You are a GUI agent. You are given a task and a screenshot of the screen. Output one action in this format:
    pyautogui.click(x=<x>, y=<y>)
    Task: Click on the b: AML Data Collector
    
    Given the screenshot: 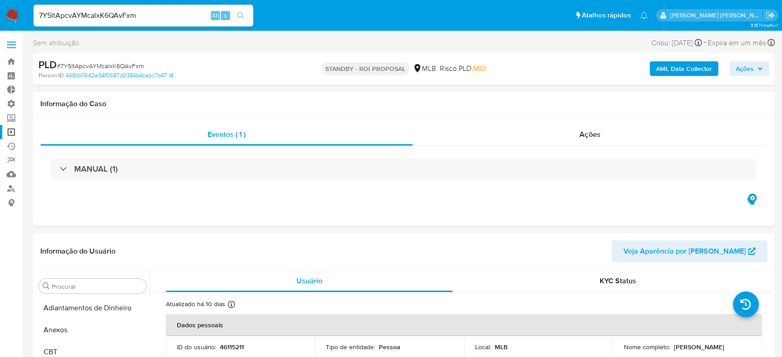 What is the action you would take?
    pyautogui.click(x=684, y=69)
    